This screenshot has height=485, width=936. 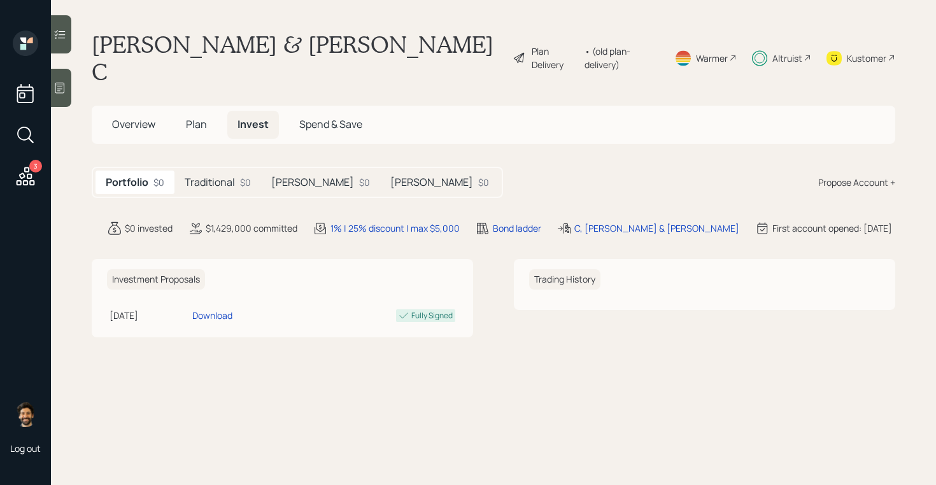 I want to click on span: Overview, so click(x=134, y=124).